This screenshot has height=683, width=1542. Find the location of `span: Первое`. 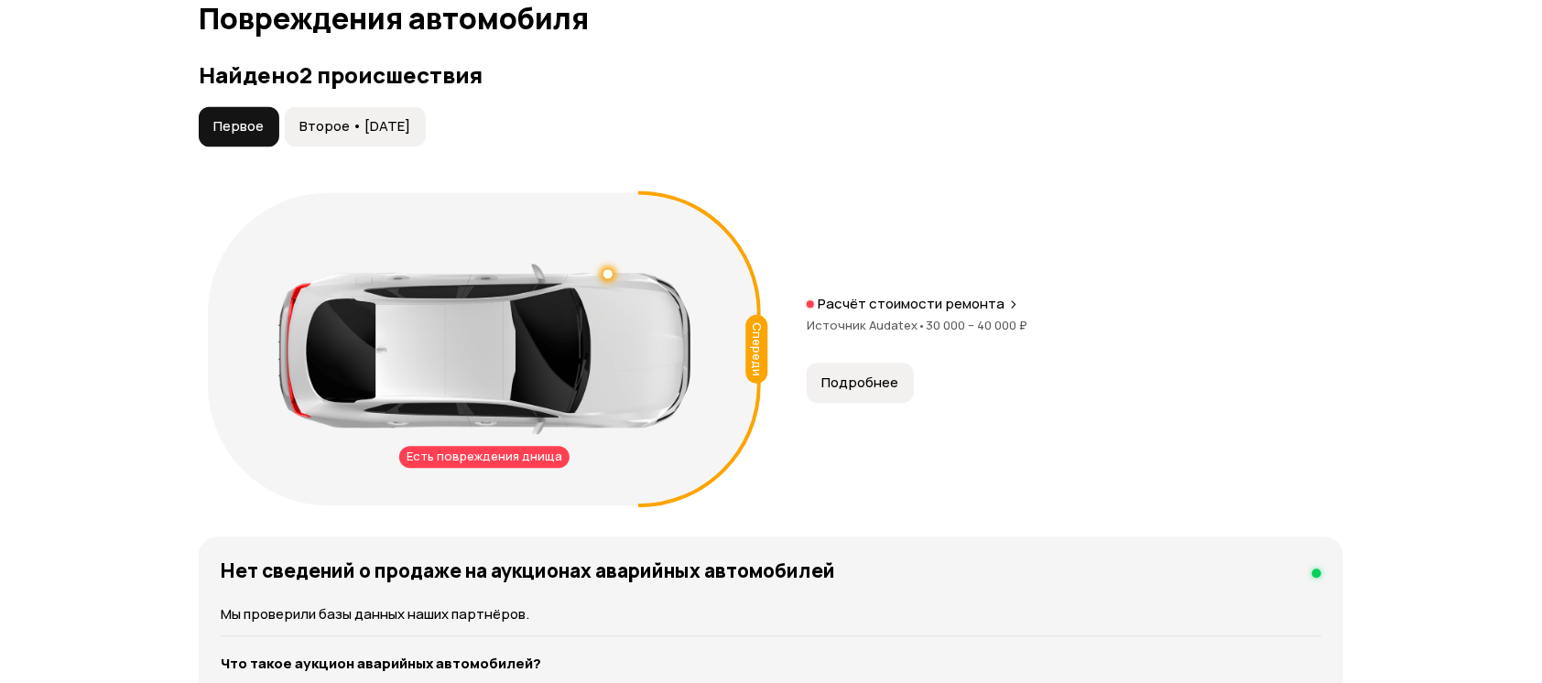

span: Первое is located at coordinates (238, 126).